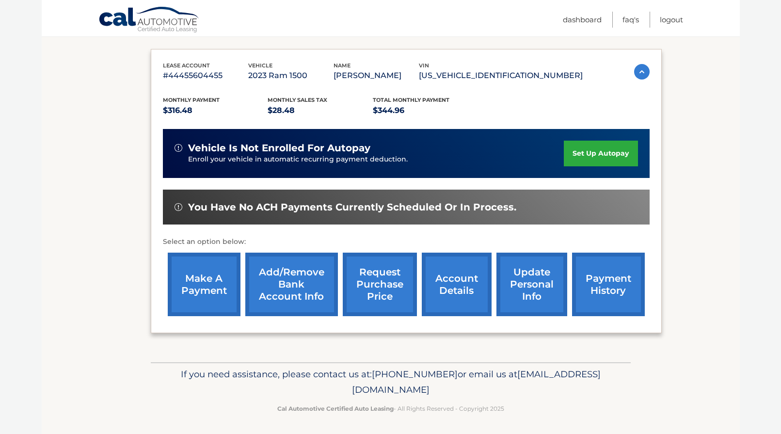 This screenshot has height=434, width=781. I want to click on span: lease account, so click(186, 65).